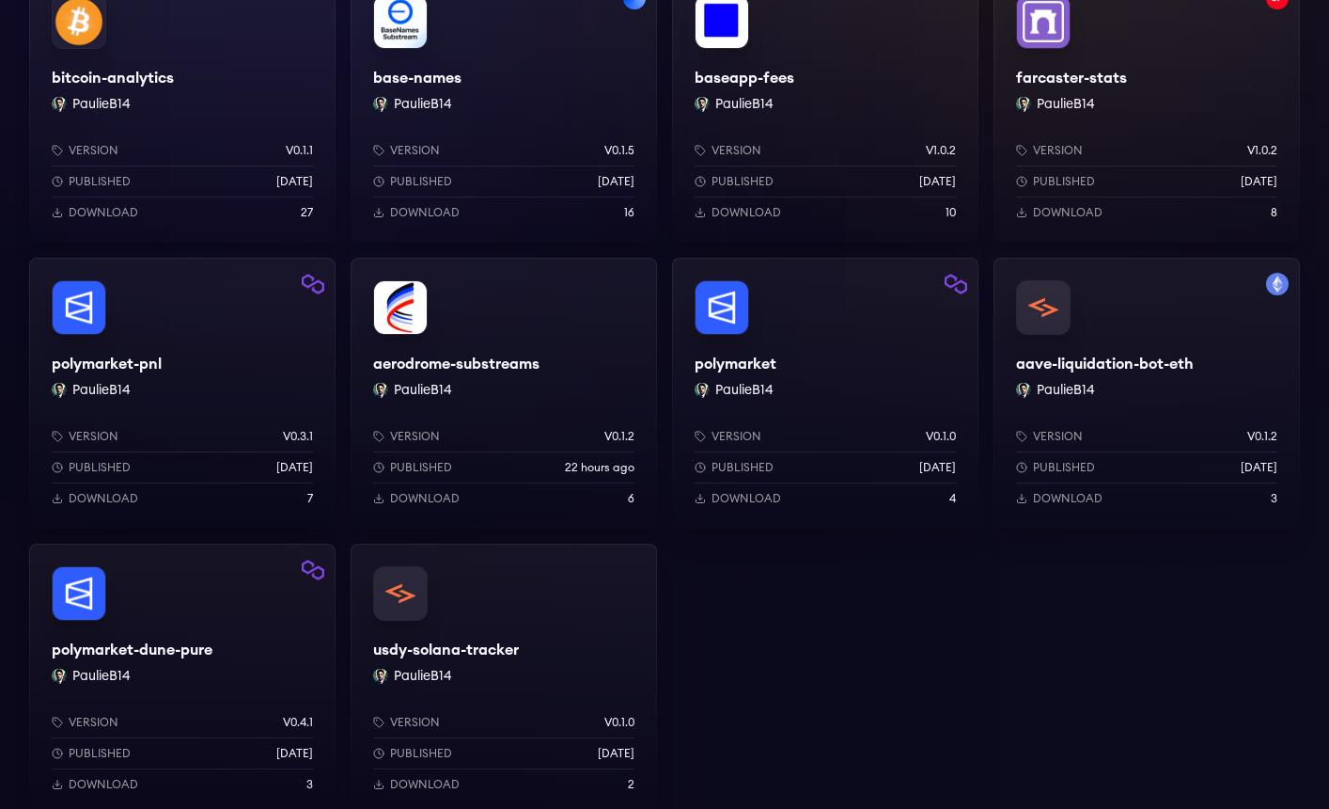  Describe the element at coordinates (1278, 284) in the screenshot. I see `img: Filter by mainnet network` at that location.